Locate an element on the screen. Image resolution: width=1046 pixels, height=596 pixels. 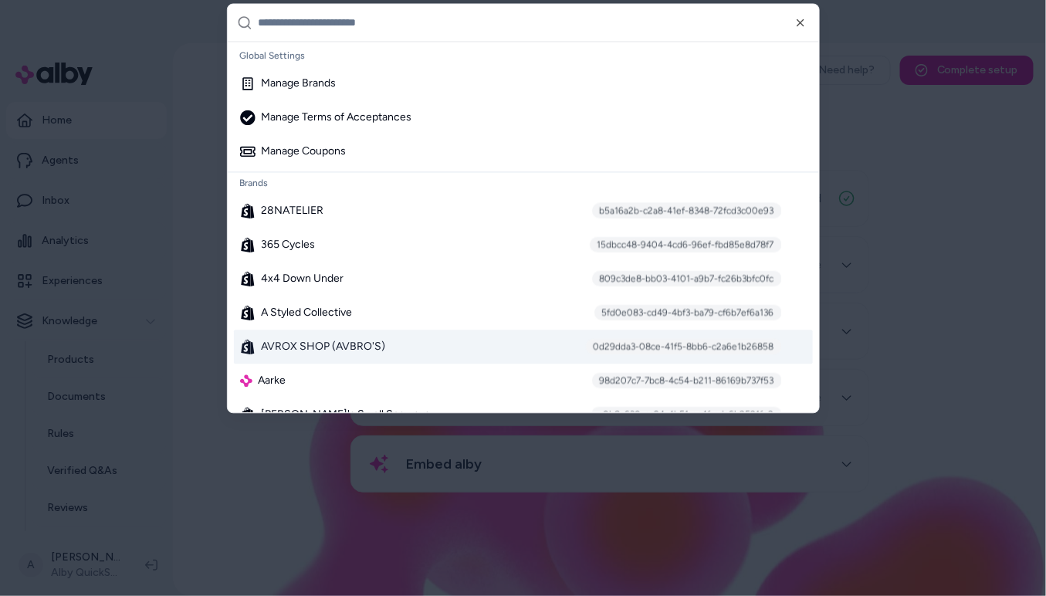
div: Brands is located at coordinates (523, 184).